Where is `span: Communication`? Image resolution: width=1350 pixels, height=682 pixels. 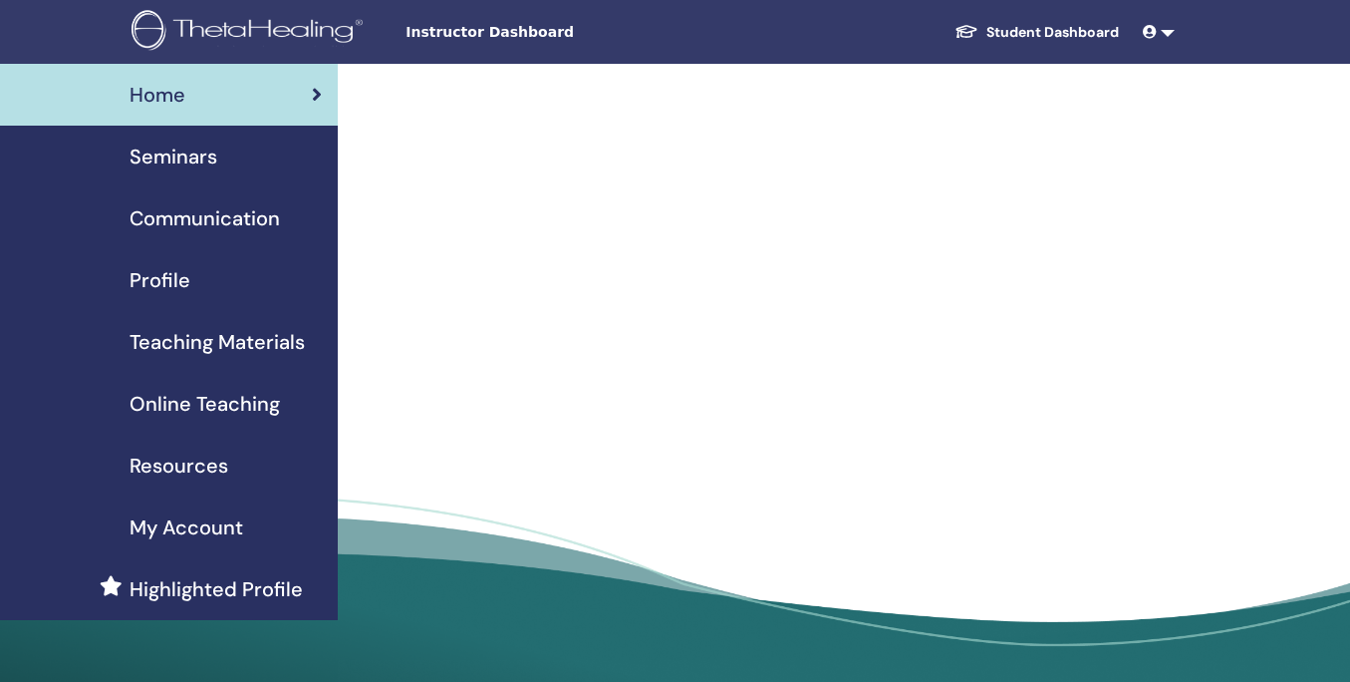 span: Communication is located at coordinates (204, 218).